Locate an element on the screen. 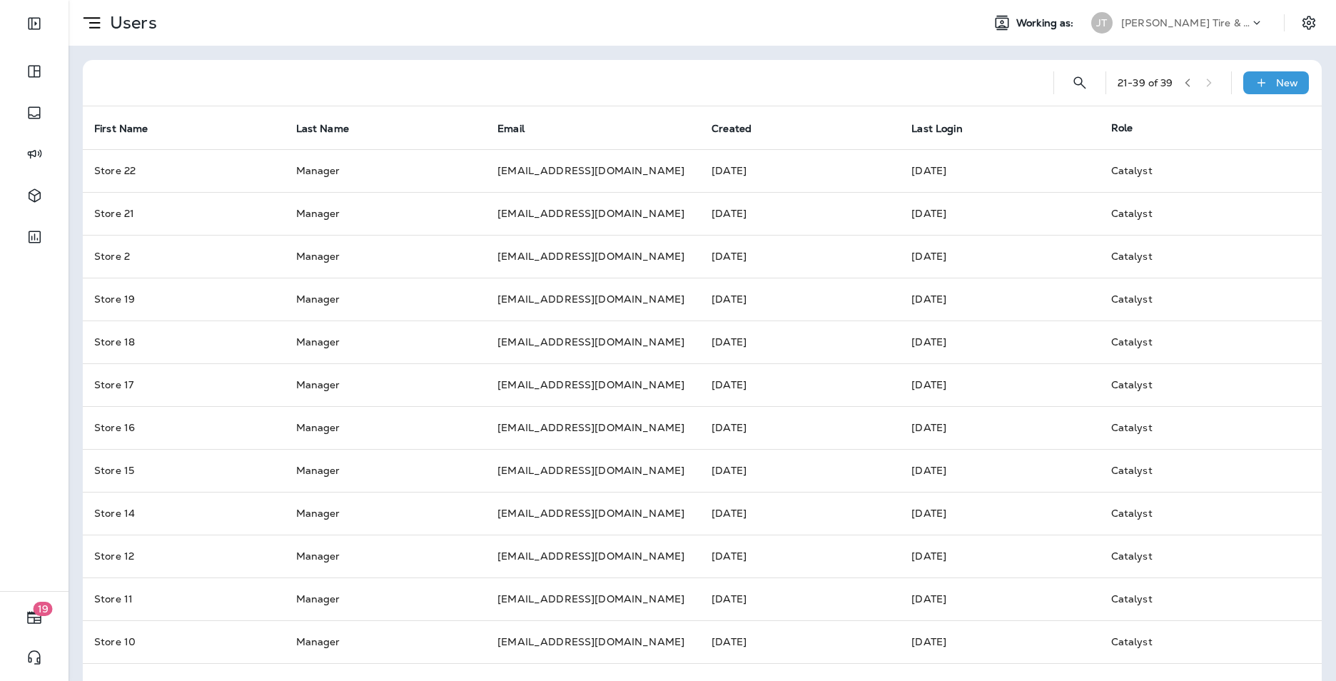  p: New is located at coordinates (1287, 83).